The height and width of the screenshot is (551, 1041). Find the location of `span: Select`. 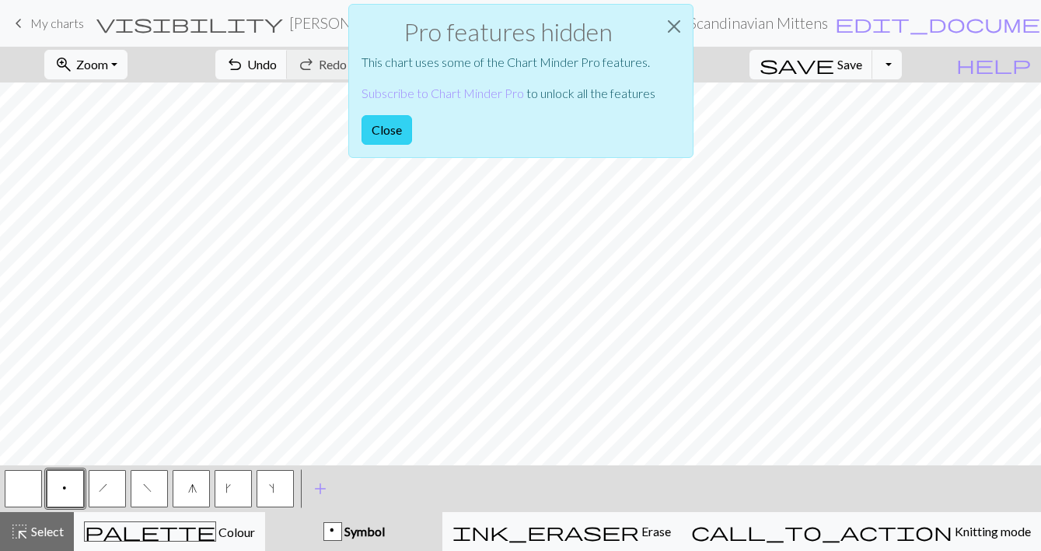

span: Select is located at coordinates (46, 530).